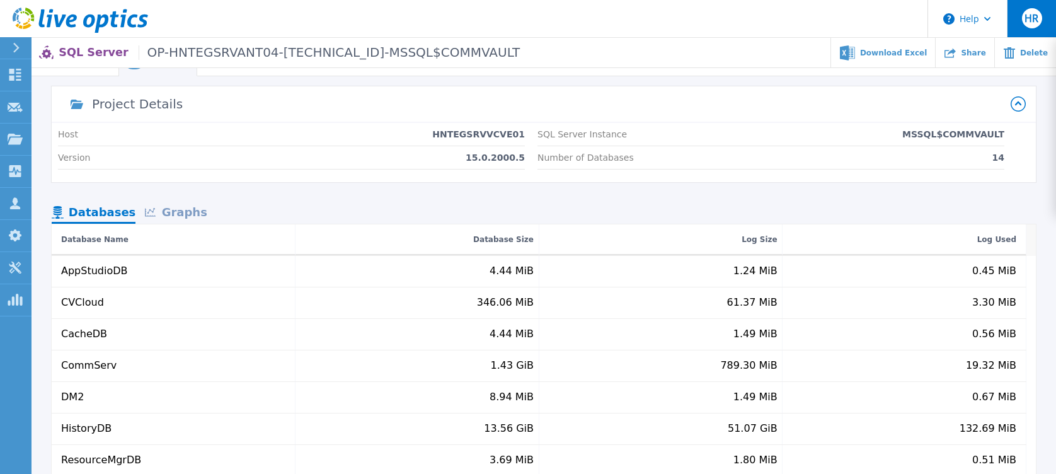 The image size is (1056, 474). I want to click on div: 0.56 MiB, so click(994, 334).